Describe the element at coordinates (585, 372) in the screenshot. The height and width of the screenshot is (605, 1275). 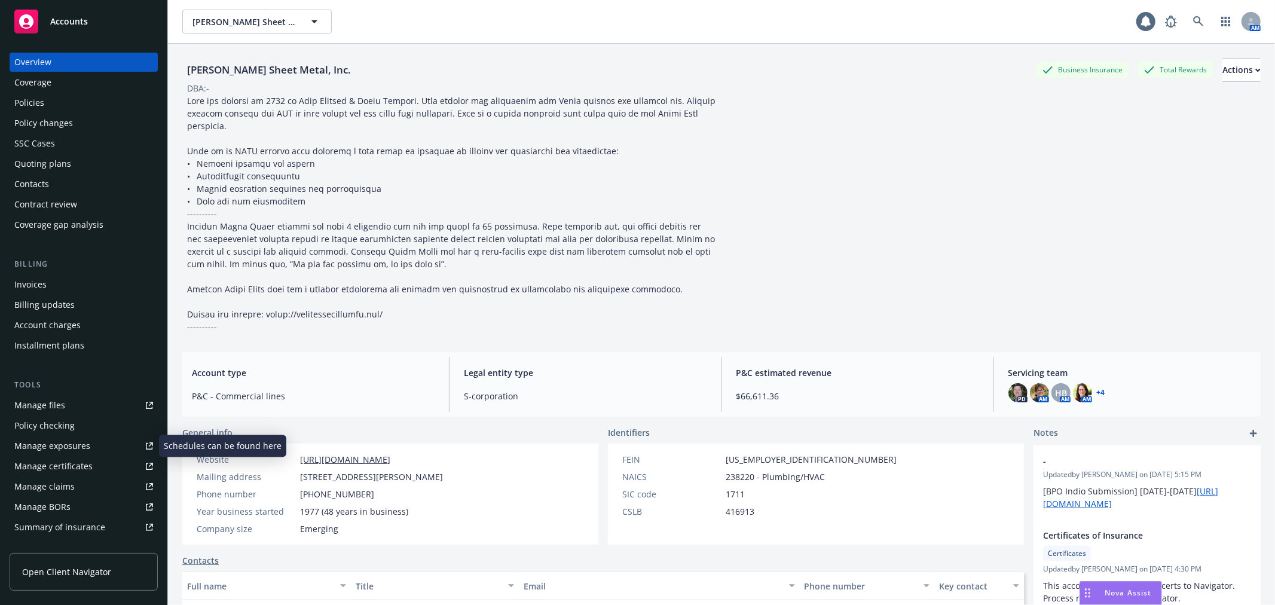
I see `span: Legal entity type` at that location.